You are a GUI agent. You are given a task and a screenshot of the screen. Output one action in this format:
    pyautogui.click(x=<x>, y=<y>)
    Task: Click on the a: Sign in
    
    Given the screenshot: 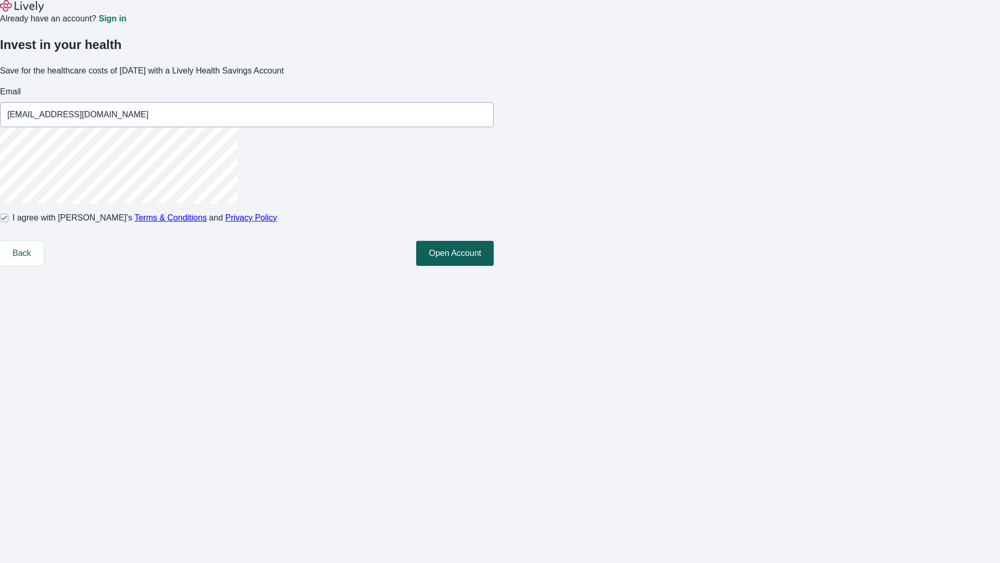 What is the action you would take?
    pyautogui.click(x=112, y=19)
    